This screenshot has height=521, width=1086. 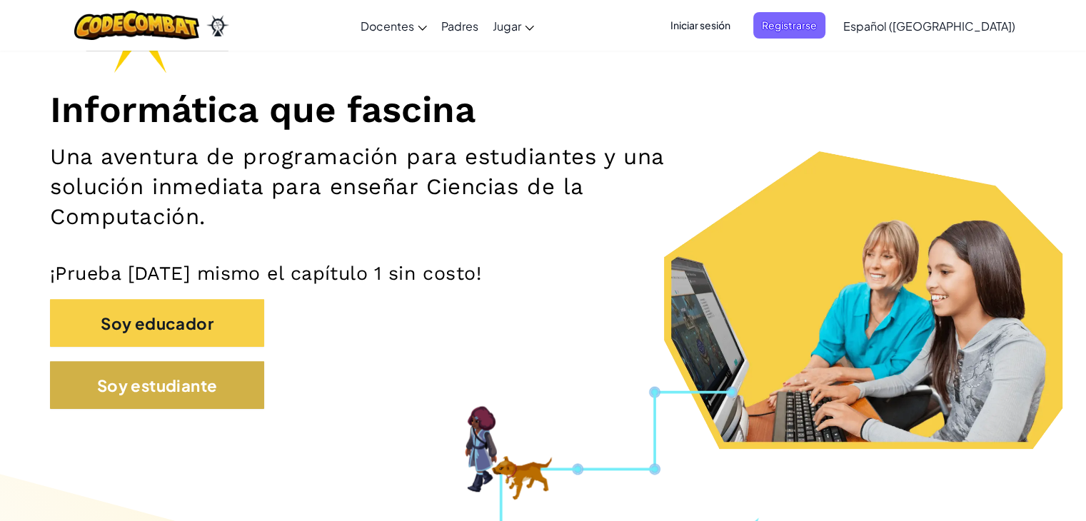 What do you see at coordinates (393, 26) in the screenshot?
I see `a: Docentes` at bounding box center [393, 26].